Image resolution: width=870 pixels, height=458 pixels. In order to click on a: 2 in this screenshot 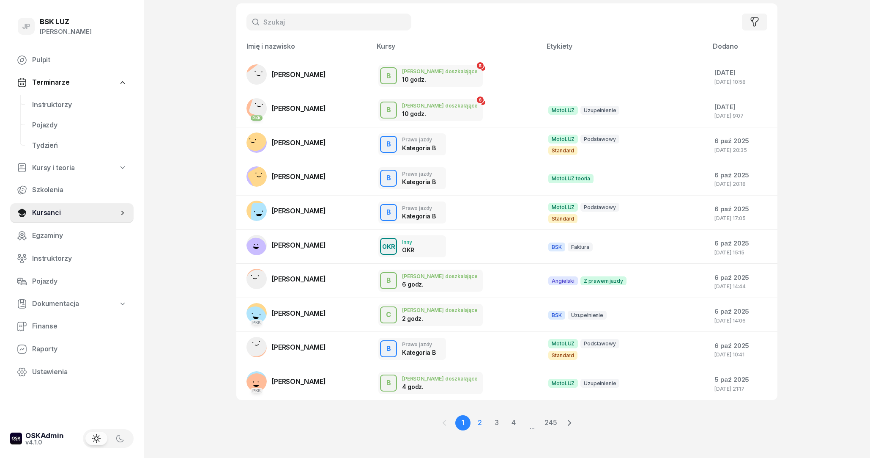, I will do `click(480, 422)`.